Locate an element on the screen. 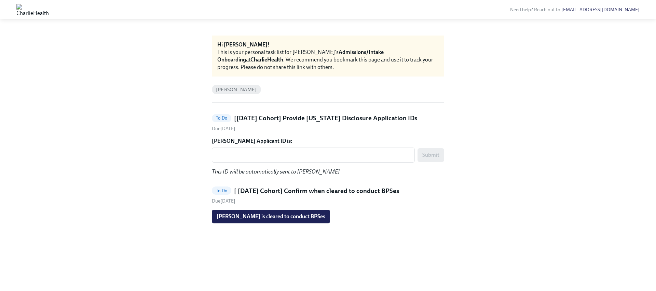 Image resolution: width=656 pixels, height=291 pixels. span: Thursday, September 25th 2025, 10:00 am is located at coordinates (223, 128).